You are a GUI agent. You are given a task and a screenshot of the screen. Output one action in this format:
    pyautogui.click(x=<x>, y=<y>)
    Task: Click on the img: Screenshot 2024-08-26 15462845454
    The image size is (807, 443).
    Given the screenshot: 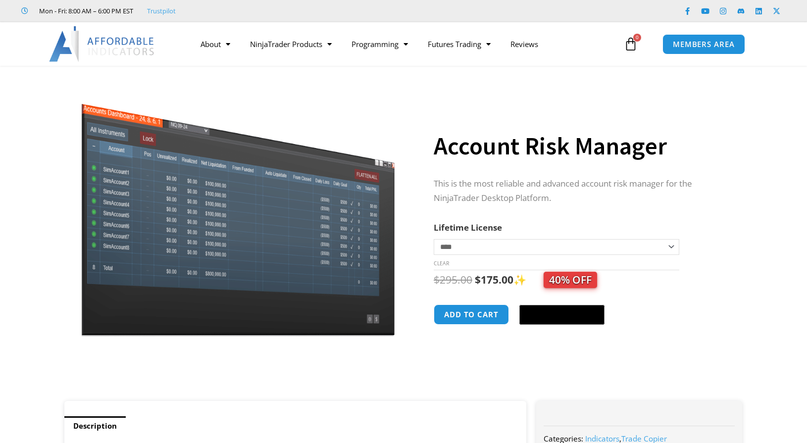 What is the action you would take?
    pyautogui.click(x=238, y=210)
    